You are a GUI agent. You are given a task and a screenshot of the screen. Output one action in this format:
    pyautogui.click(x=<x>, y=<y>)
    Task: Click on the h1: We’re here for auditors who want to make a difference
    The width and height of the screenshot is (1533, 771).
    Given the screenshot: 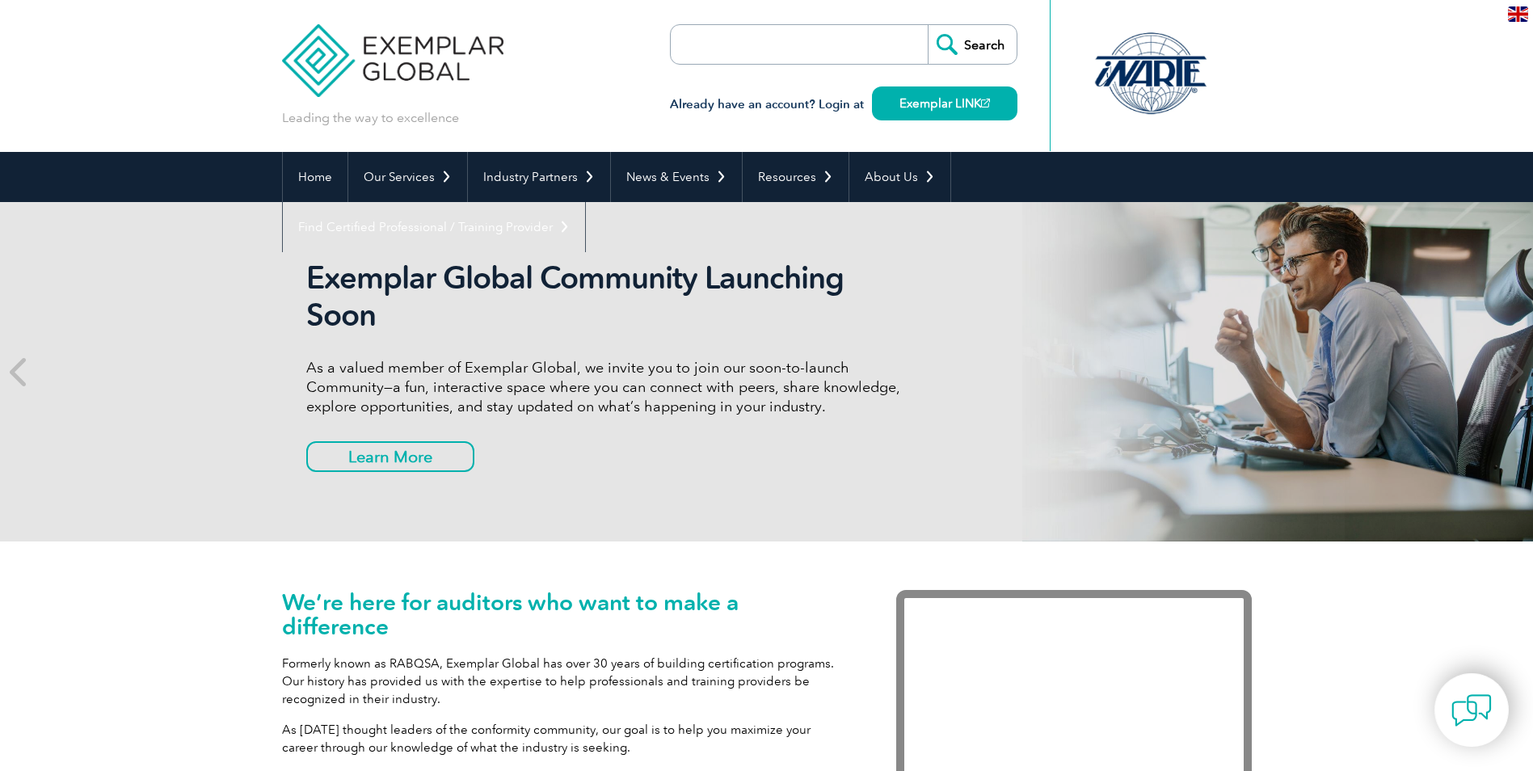 What is the action you would take?
    pyautogui.click(x=565, y=614)
    